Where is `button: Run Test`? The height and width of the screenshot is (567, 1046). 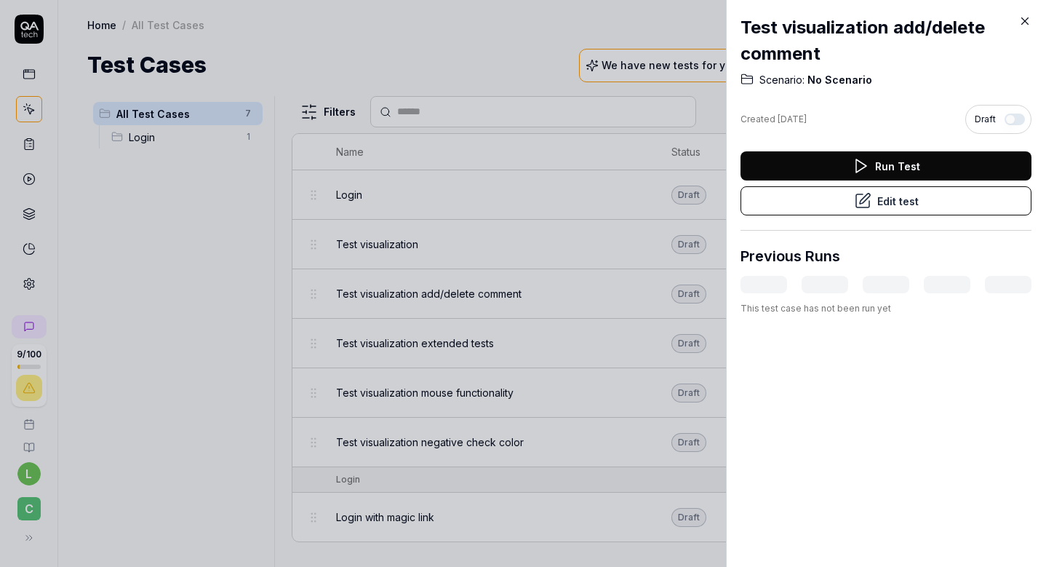
button: Run Test is located at coordinates (886, 166).